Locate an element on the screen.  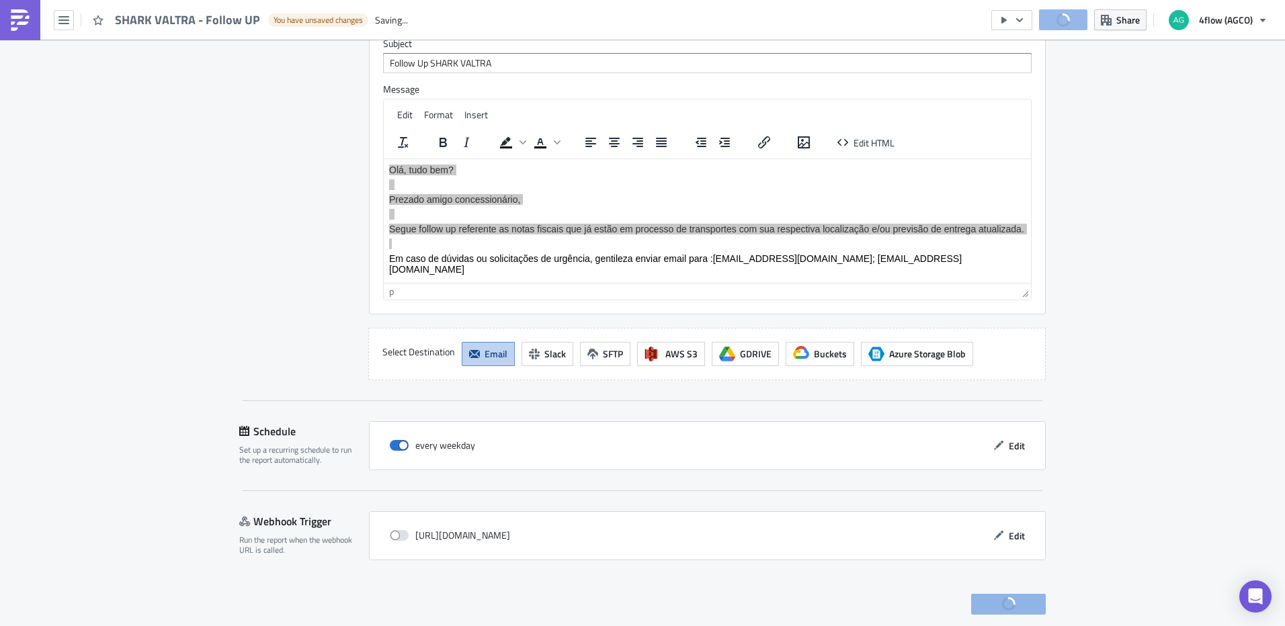
button: Insert/edit link is located at coordinates (764, 142).